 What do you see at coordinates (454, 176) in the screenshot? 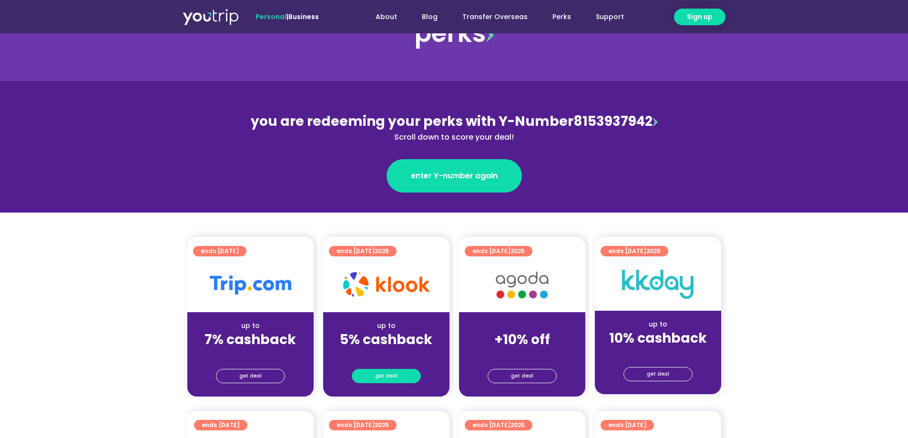
I see `span: enter Y-number again` at bounding box center [454, 176].